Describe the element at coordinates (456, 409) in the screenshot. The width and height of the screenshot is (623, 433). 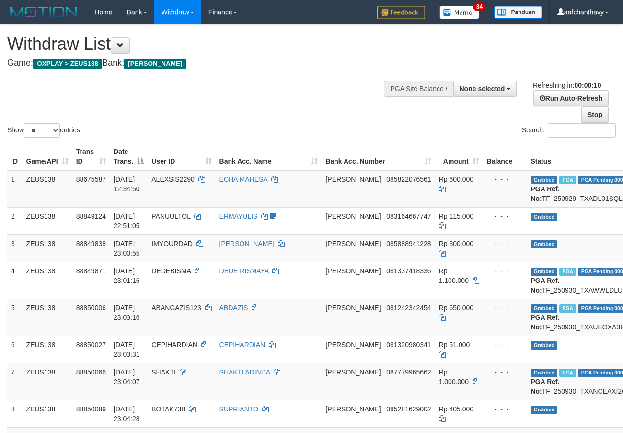
I see `span: Rp 405.000` at that location.